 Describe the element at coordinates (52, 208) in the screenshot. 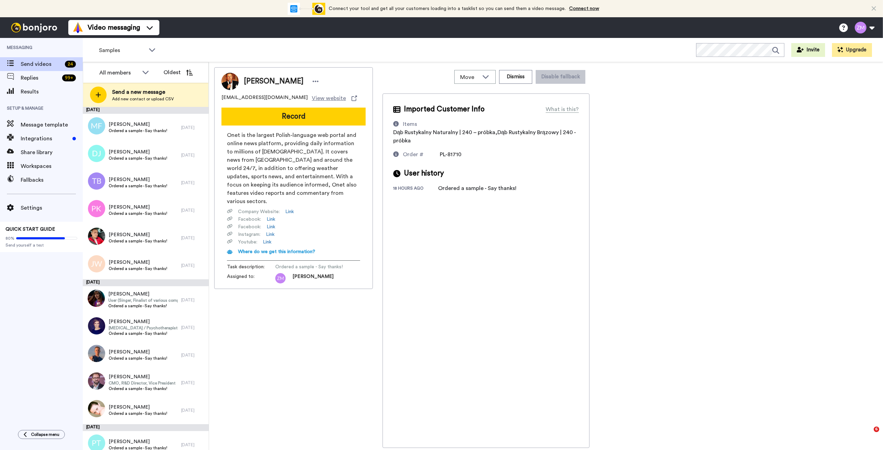

I see `span: Settings` at that location.